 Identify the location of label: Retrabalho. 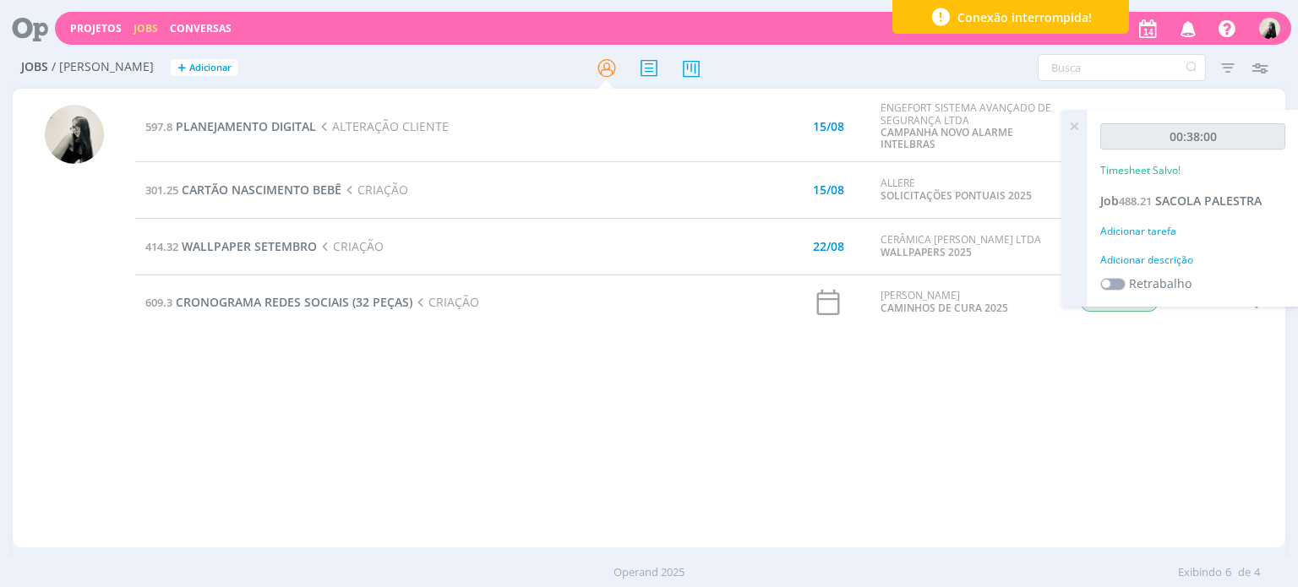
(1160, 283).